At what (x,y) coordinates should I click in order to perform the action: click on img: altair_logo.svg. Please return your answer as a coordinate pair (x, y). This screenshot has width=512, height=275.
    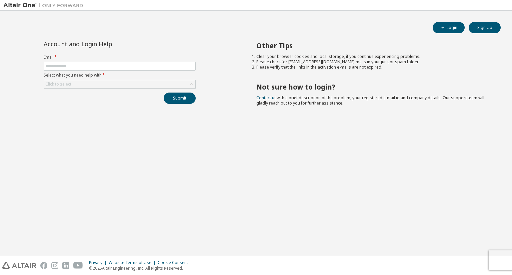
    Looking at the image, I should click on (19, 266).